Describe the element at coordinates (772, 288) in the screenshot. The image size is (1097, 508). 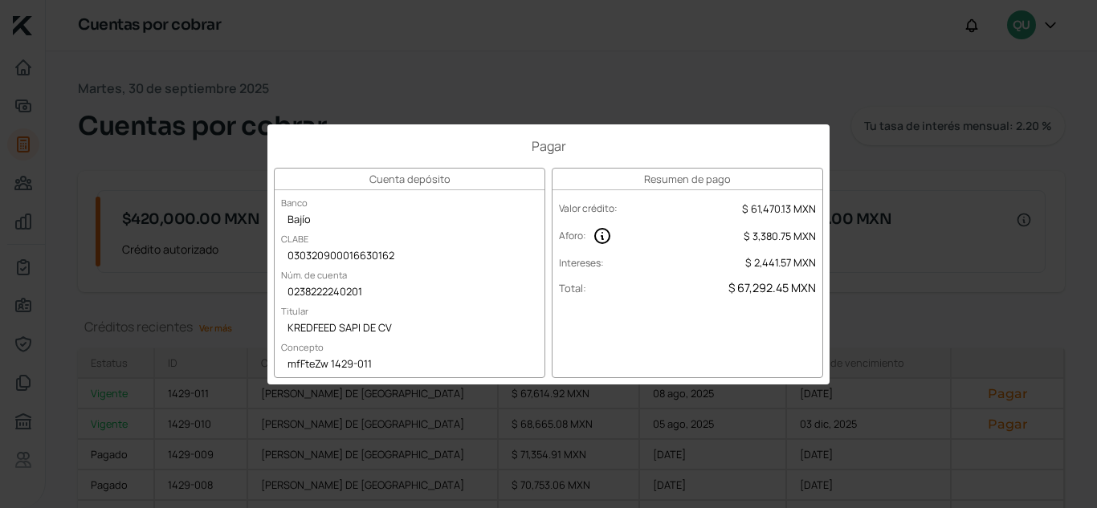
I see `span: $ 67,292.45 MXN` at that location.